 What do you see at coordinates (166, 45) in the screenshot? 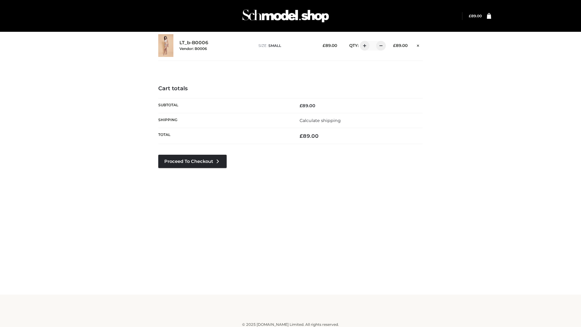
I see `img: LT_b-B0006 - SMALL` at bounding box center [166, 45].